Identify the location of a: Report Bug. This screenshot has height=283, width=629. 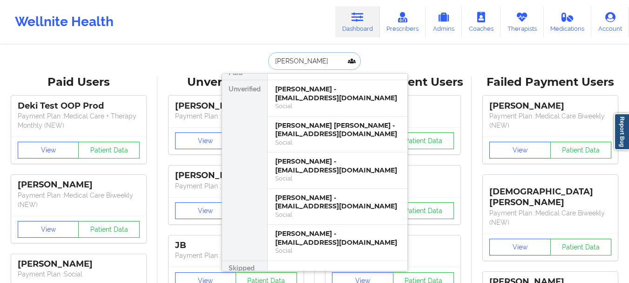
(622, 131).